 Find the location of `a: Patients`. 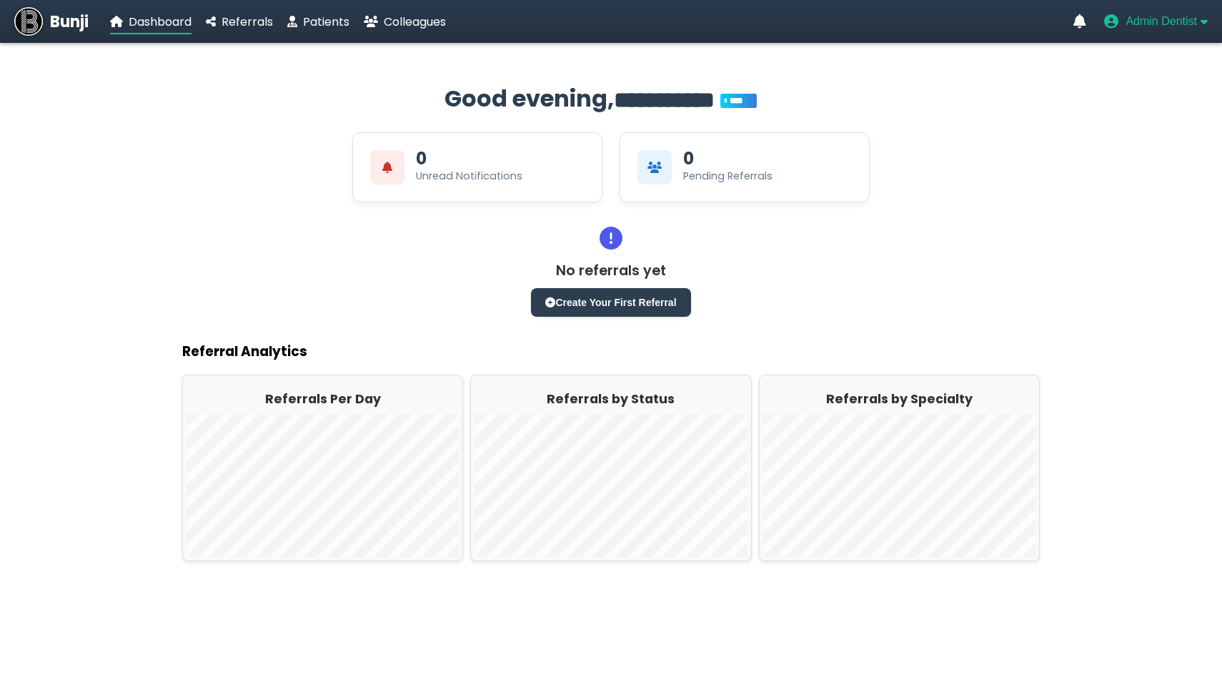

a: Patients is located at coordinates (318, 21).